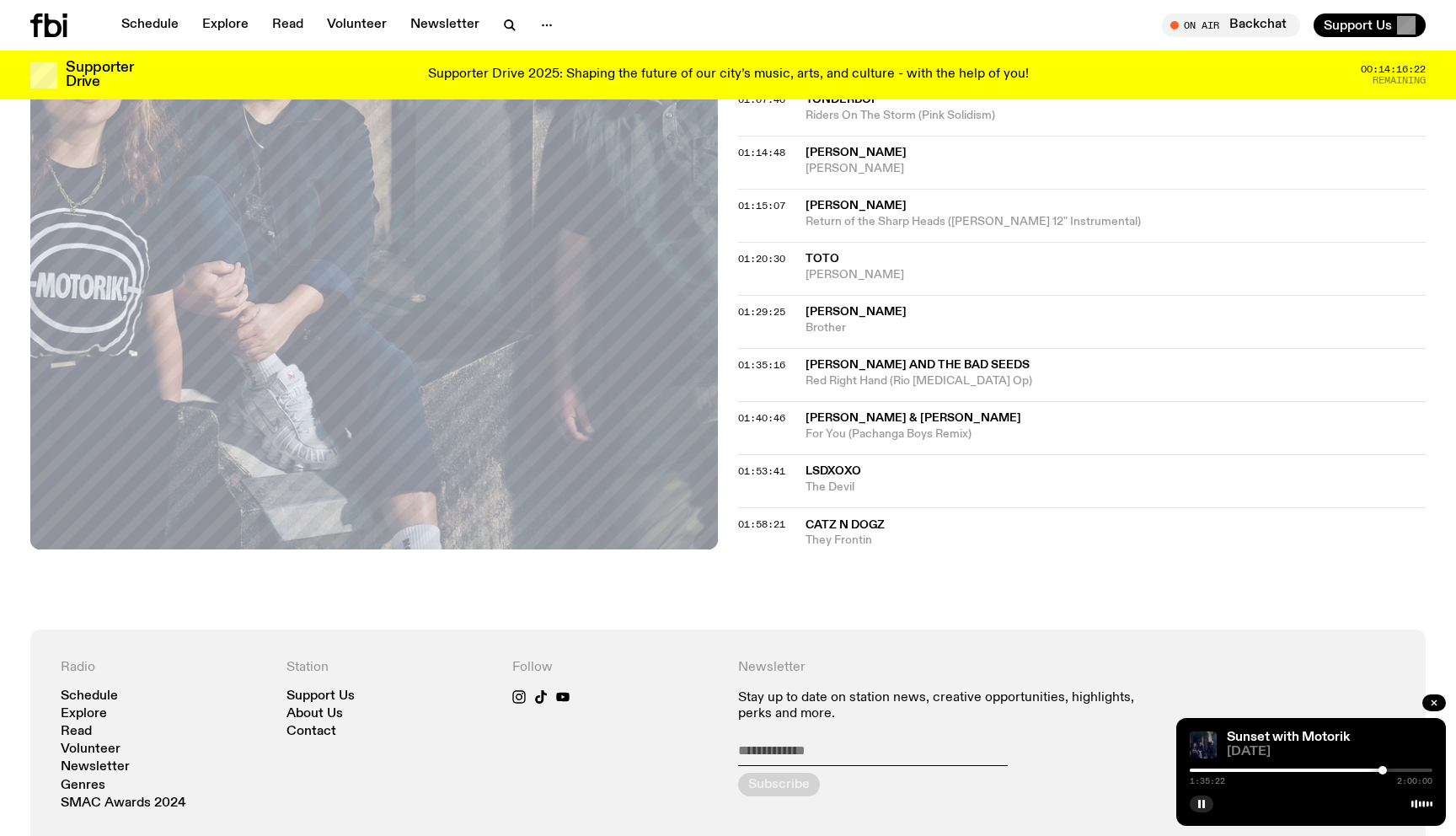 The image size is (1456, 836). Describe the element at coordinates (822, 259) in the screenshot. I see `span: Toto` at that location.